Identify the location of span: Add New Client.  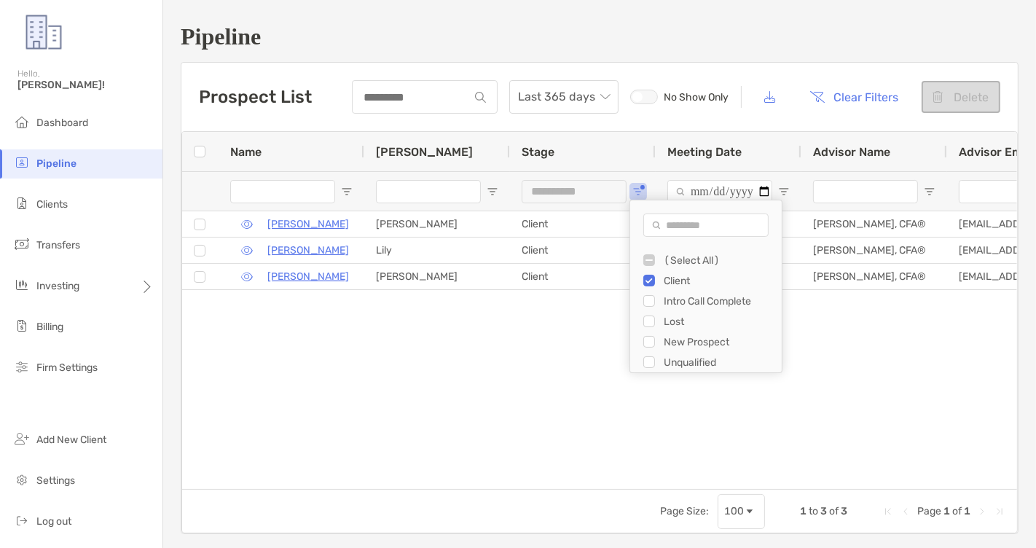
(71, 439).